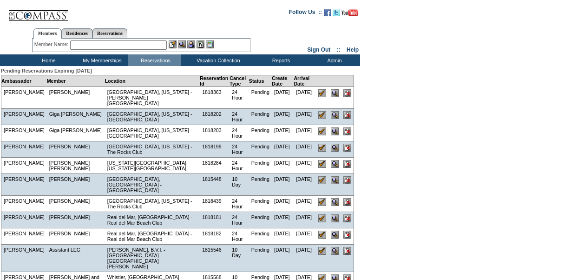  Describe the element at coordinates (215, 204) in the screenshot. I see `td: 1818439` at that location.